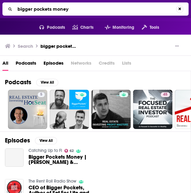  Describe the element at coordinates (5, 64) in the screenshot. I see `span: All` at that location.